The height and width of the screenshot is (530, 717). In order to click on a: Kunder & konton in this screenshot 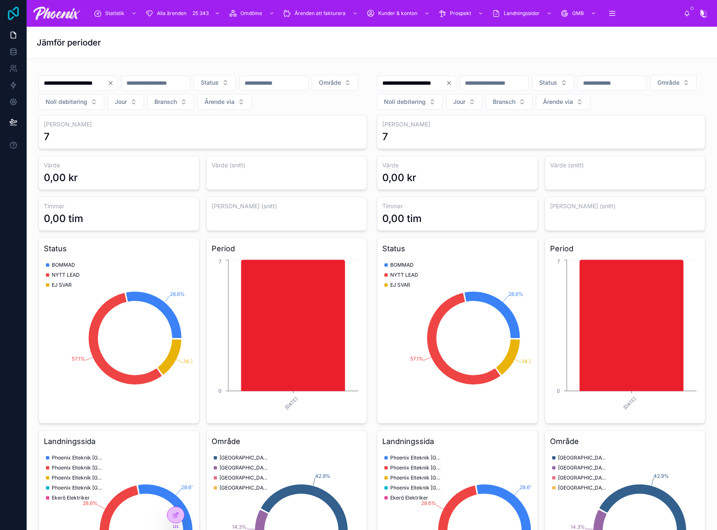, I will do `click(399, 13)`.